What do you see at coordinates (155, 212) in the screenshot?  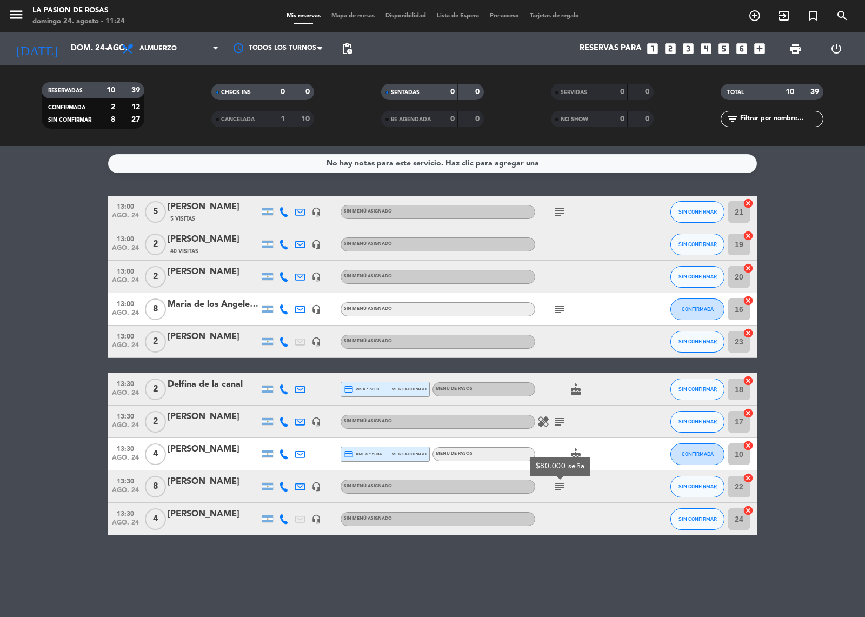 I see `span: 5` at bounding box center [155, 212].